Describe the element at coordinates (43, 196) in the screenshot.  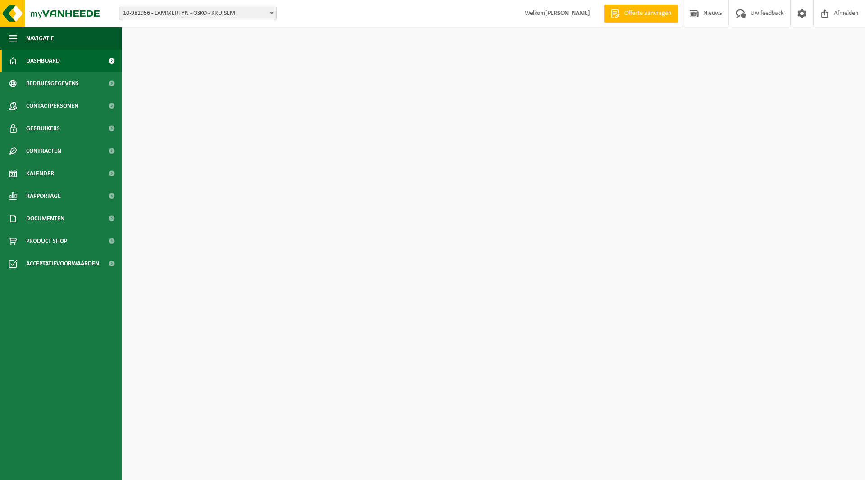
I see `span: Rapportage` at that location.